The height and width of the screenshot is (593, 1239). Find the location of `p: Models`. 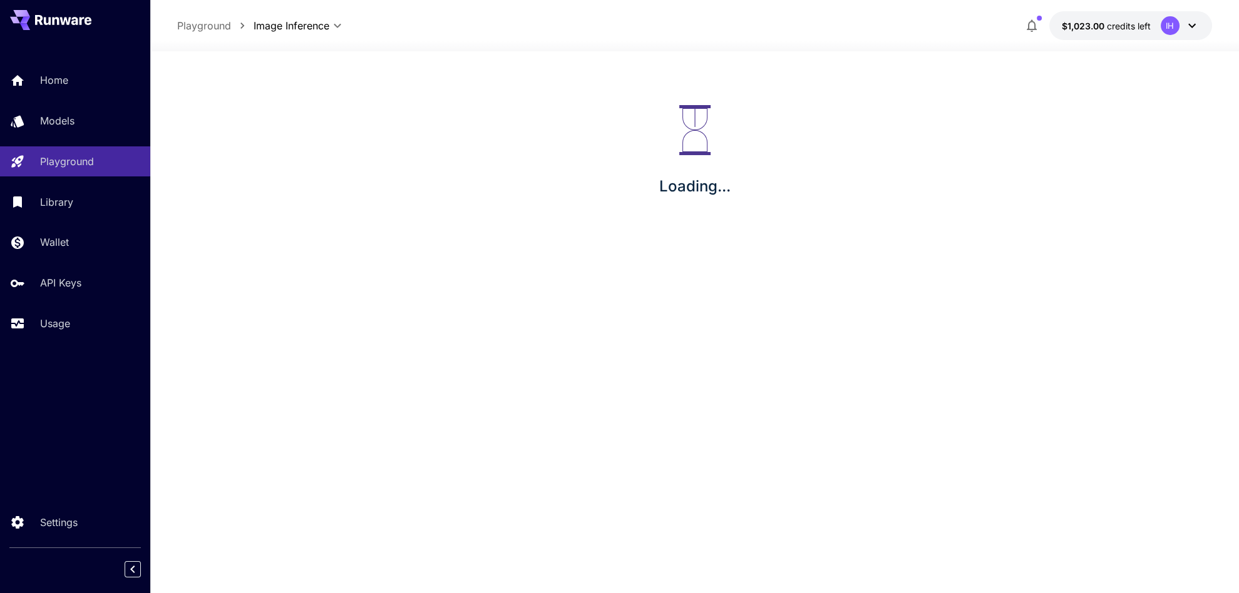

p: Models is located at coordinates (57, 121).